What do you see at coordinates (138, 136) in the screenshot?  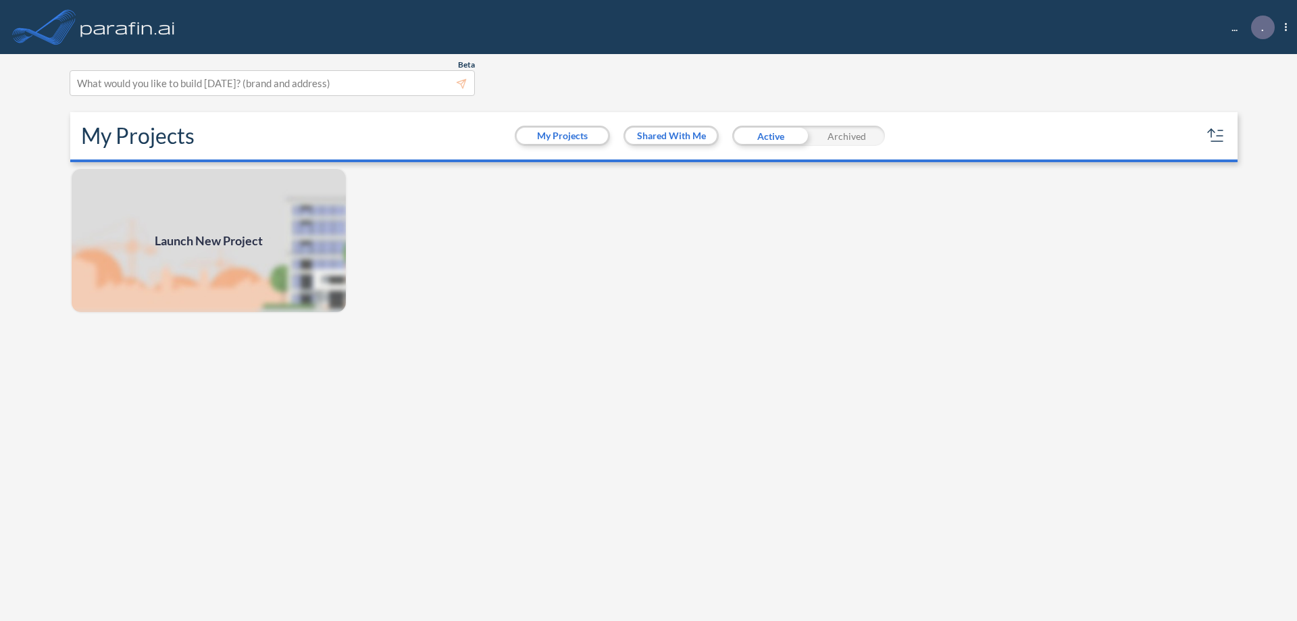 I see `h2: My Projects` at bounding box center [138, 136].